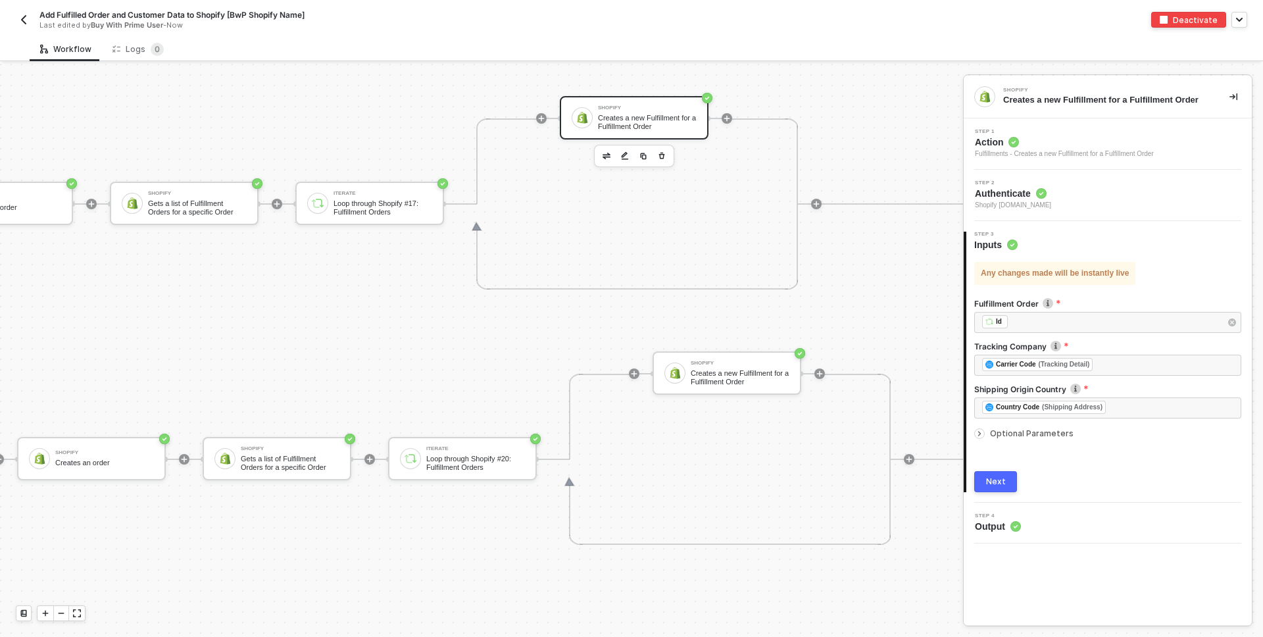  I want to click on div: Any changes made will be instantly live, so click(1055, 273).